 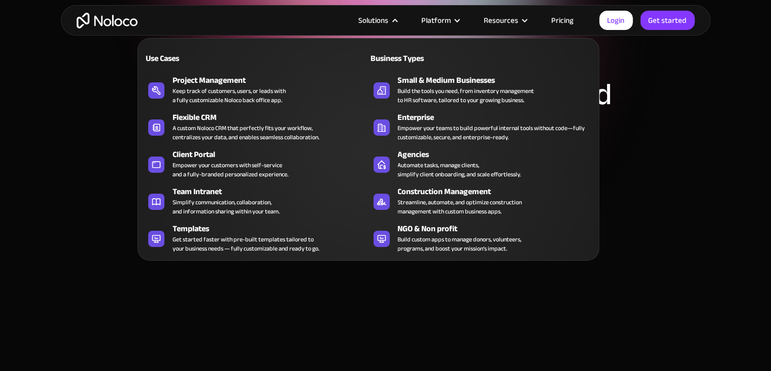 What do you see at coordinates (226, 207) in the screenshot?
I see `div: Simplify communication, collaboration, and information sharing within your team.` at bounding box center [226, 207].